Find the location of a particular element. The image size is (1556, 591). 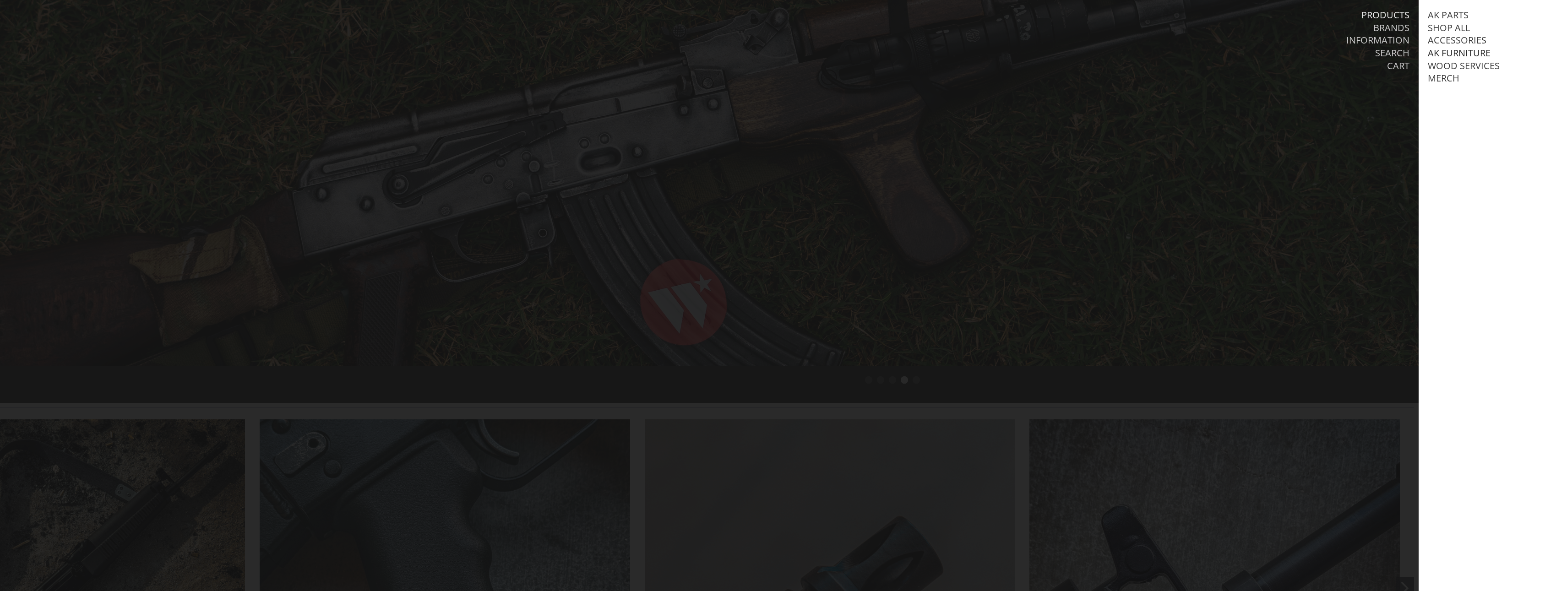

a: AK Parts is located at coordinates (1448, 15).